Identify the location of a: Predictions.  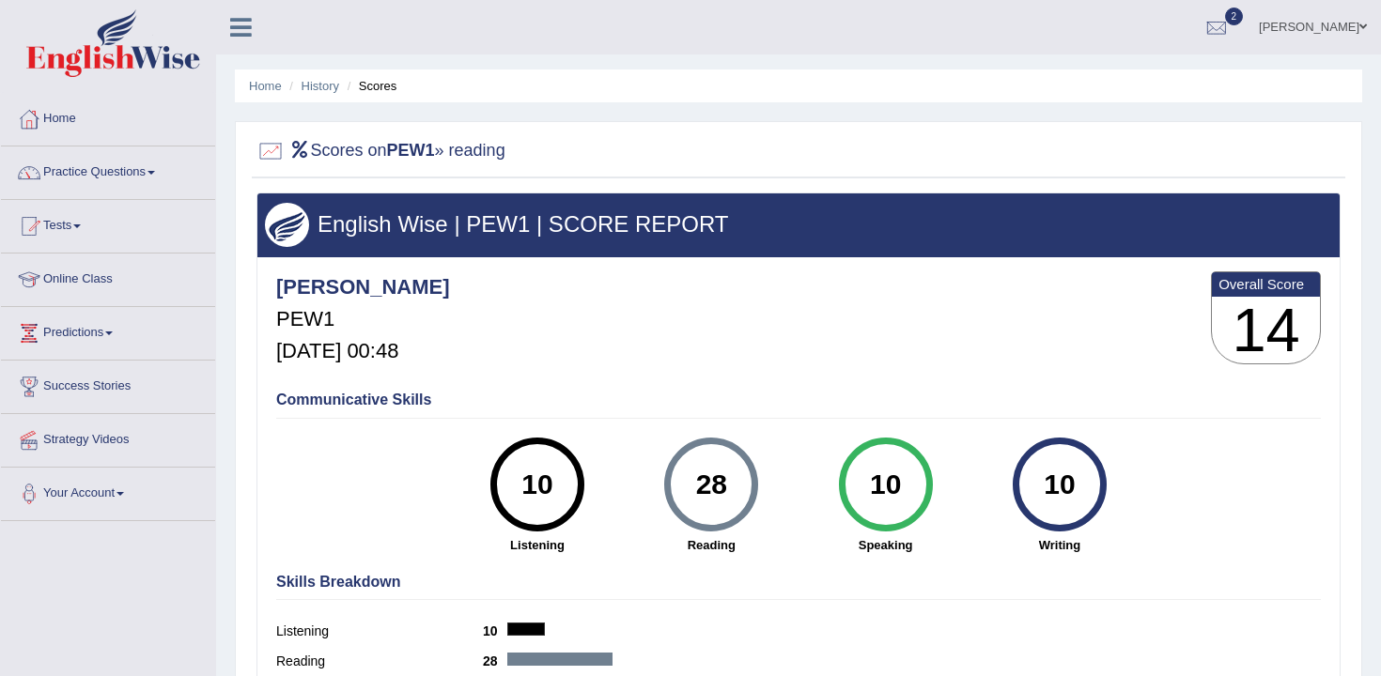
(108, 331).